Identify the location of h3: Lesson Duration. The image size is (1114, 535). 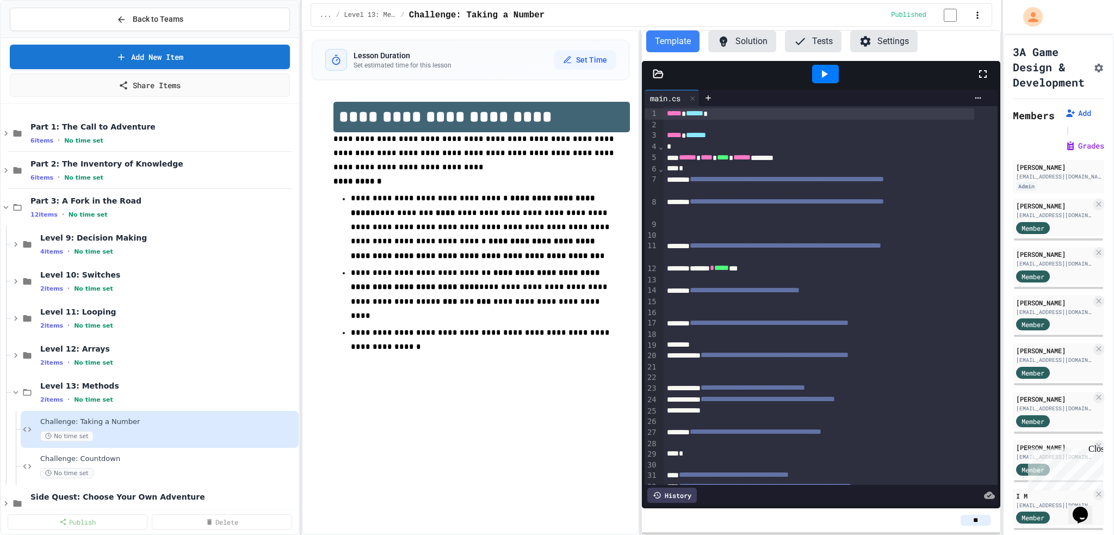
(403, 55).